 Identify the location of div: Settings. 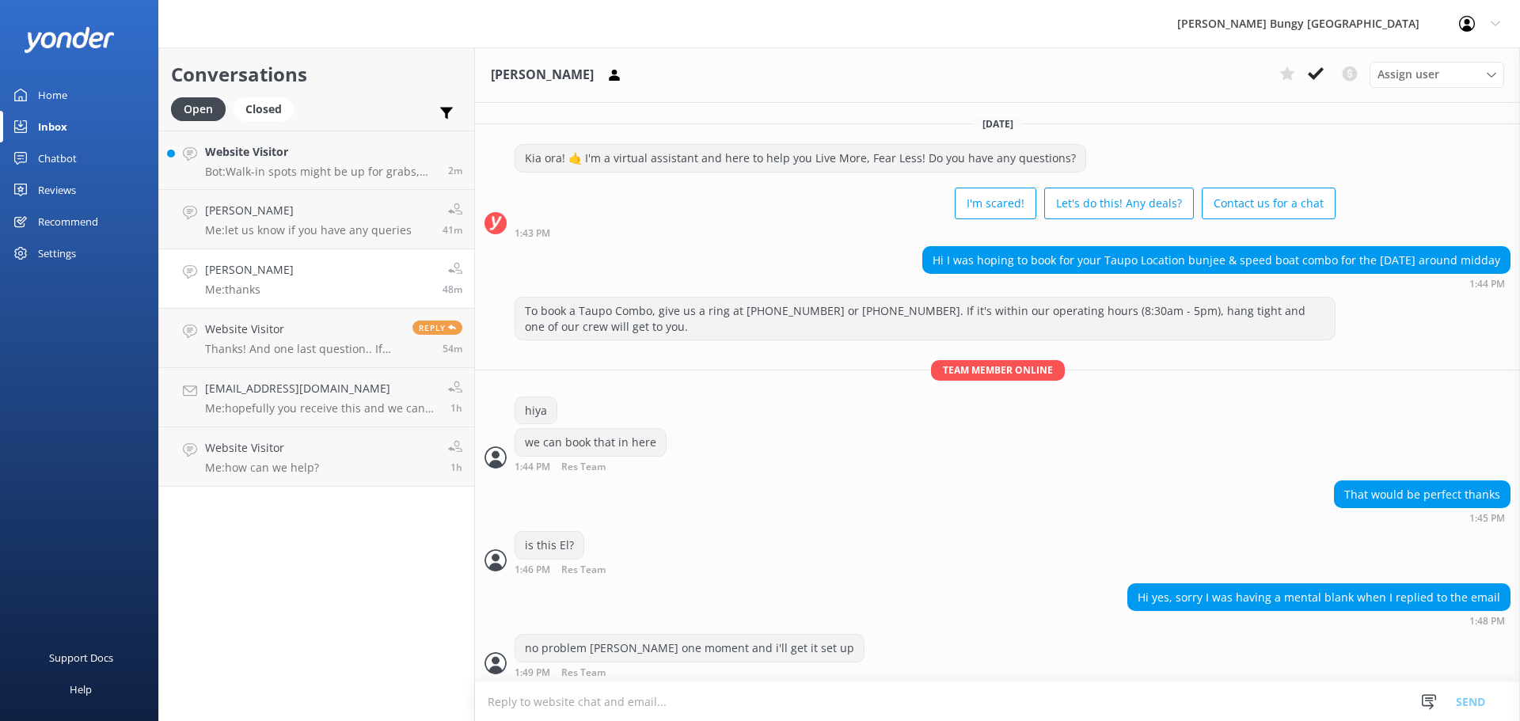
(57, 253).